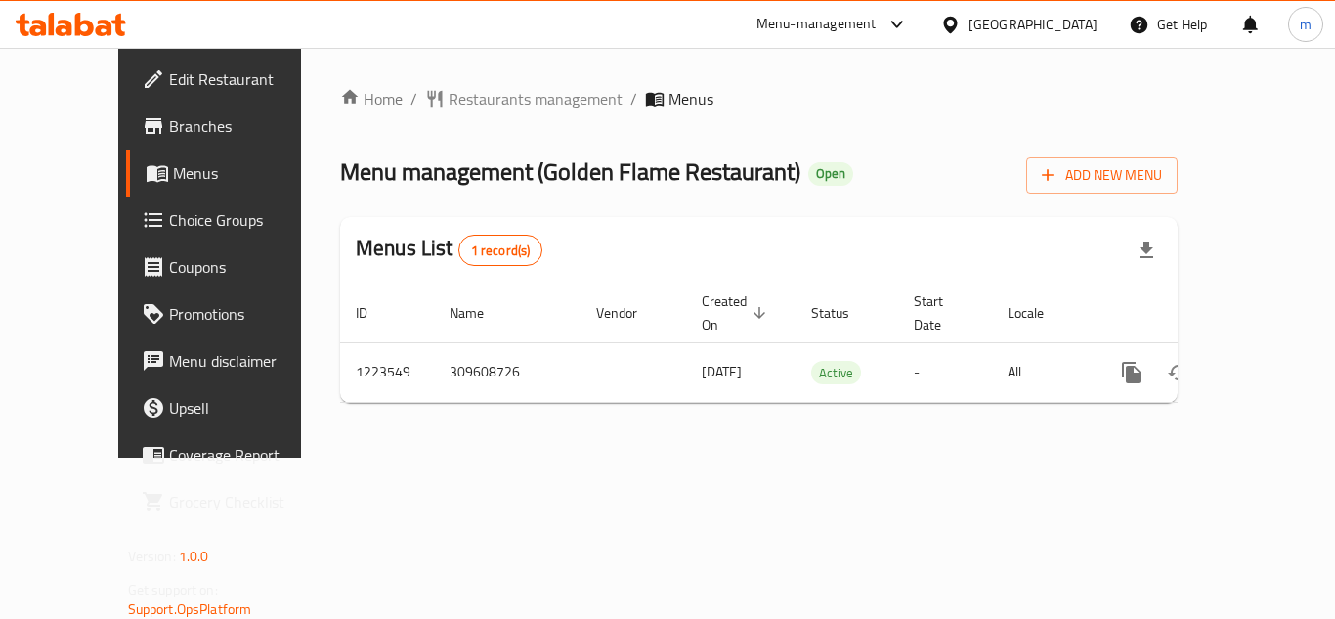 This screenshot has height=619, width=1335. What do you see at coordinates (234, 220) in the screenshot?
I see `a: Choice Groups` at bounding box center [234, 220].